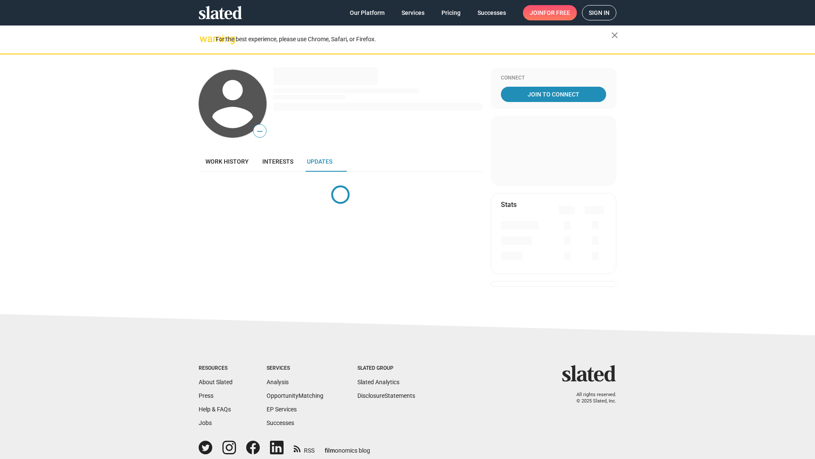  What do you see at coordinates (282, 409) in the screenshot?
I see `a: EP Services` at bounding box center [282, 409].